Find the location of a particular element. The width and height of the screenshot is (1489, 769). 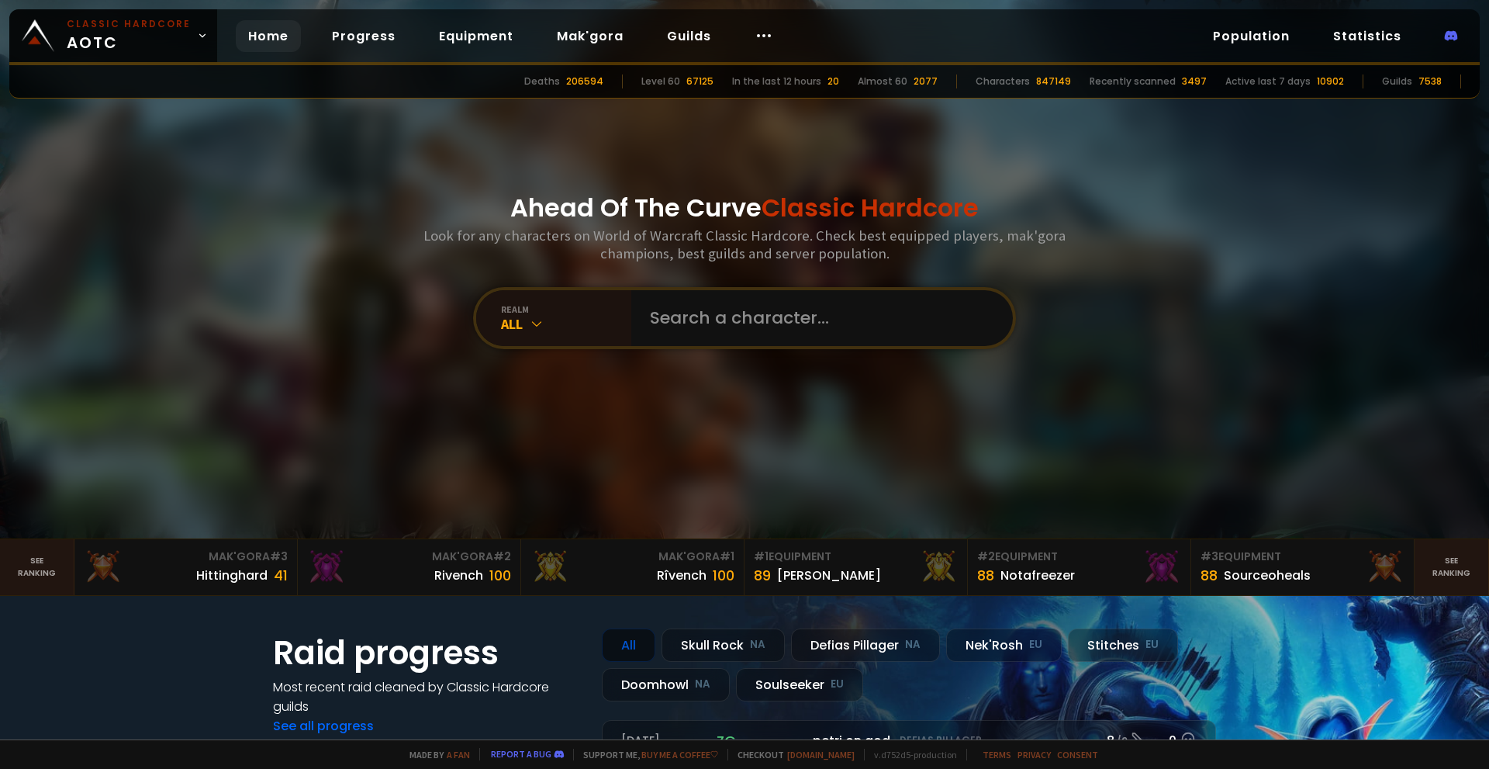

div: Characters is located at coordinates (1003, 81).